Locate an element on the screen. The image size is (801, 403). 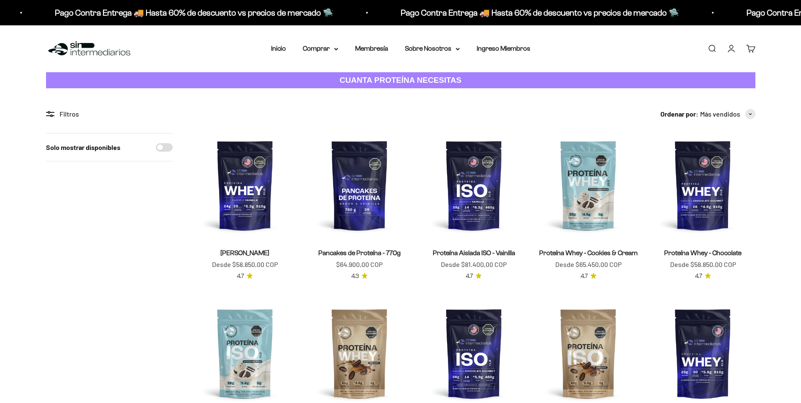
span: 4.3 is located at coordinates (355, 276).